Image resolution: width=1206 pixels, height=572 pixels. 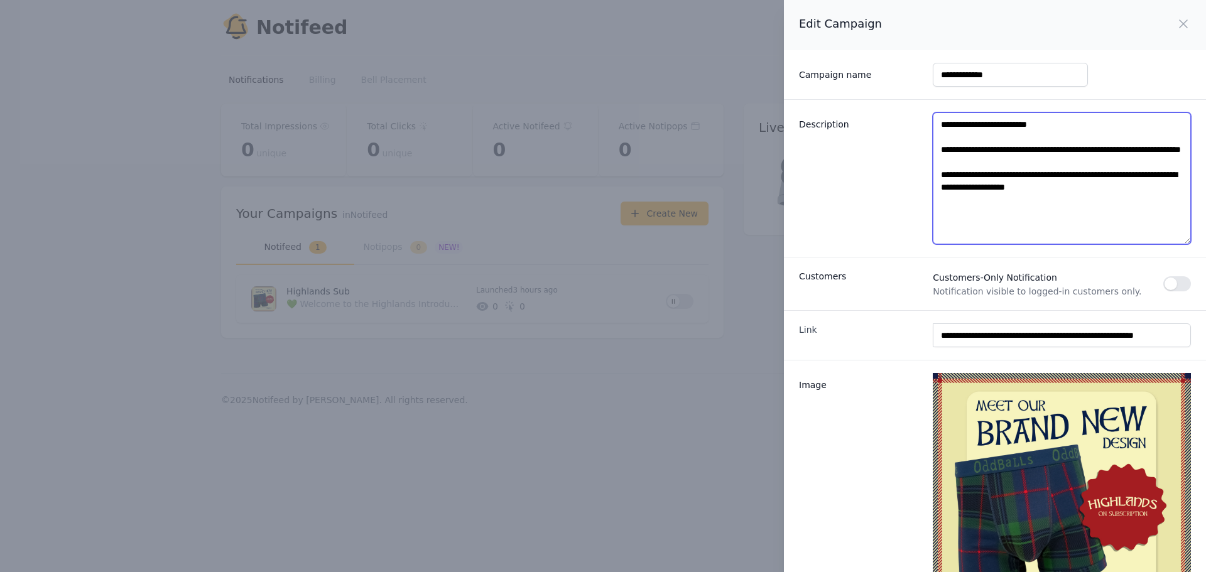 What do you see at coordinates (116, 179) in the screenshot?
I see `span: New conversation` at bounding box center [116, 179].